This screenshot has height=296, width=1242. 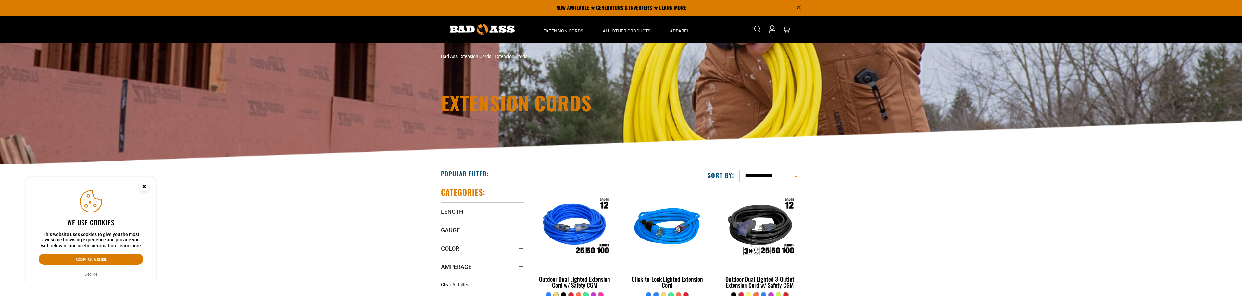 I want to click on a: Bad Ass Extension Cords, so click(x=466, y=56).